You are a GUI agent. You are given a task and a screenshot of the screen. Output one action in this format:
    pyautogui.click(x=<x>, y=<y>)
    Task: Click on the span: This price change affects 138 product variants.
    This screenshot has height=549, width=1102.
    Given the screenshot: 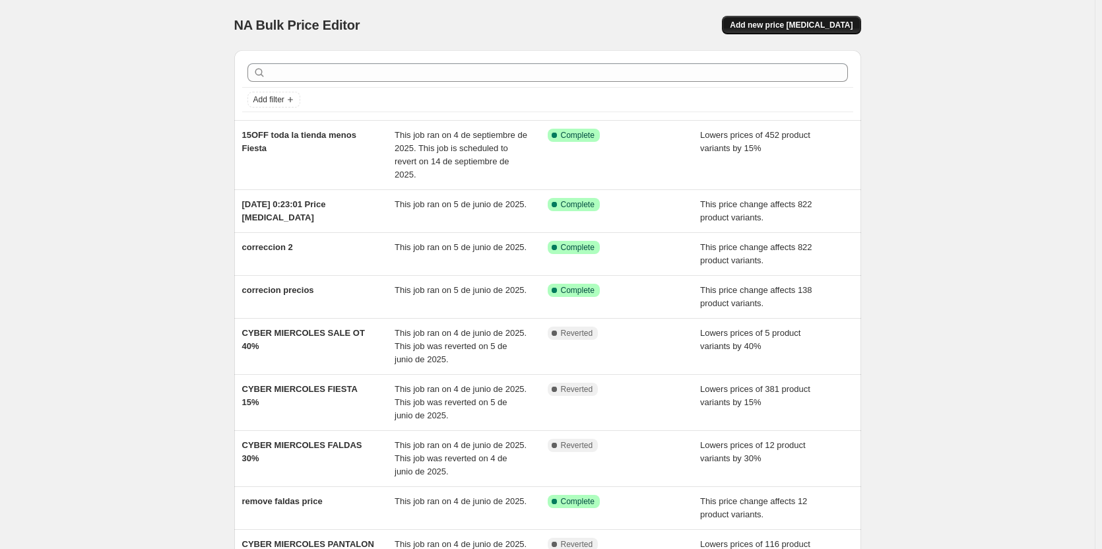 What is the action you would take?
    pyautogui.click(x=756, y=296)
    